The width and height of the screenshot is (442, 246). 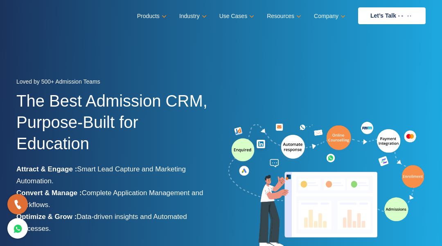 What do you see at coordinates (101, 175) in the screenshot?
I see `span: Smart Lead Capture and Marketing Automation.` at bounding box center [101, 175].